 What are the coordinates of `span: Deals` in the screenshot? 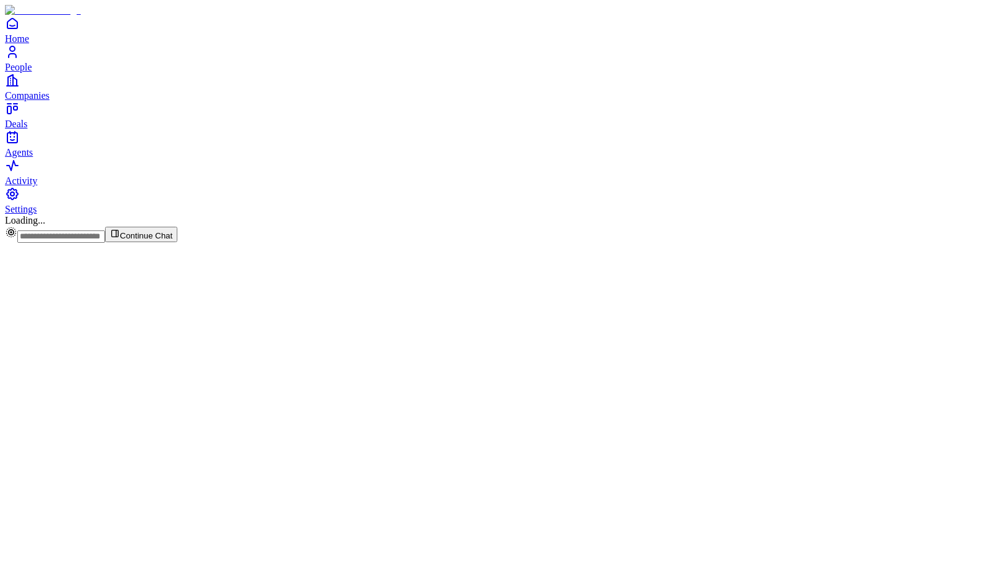 It's located at (16, 124).